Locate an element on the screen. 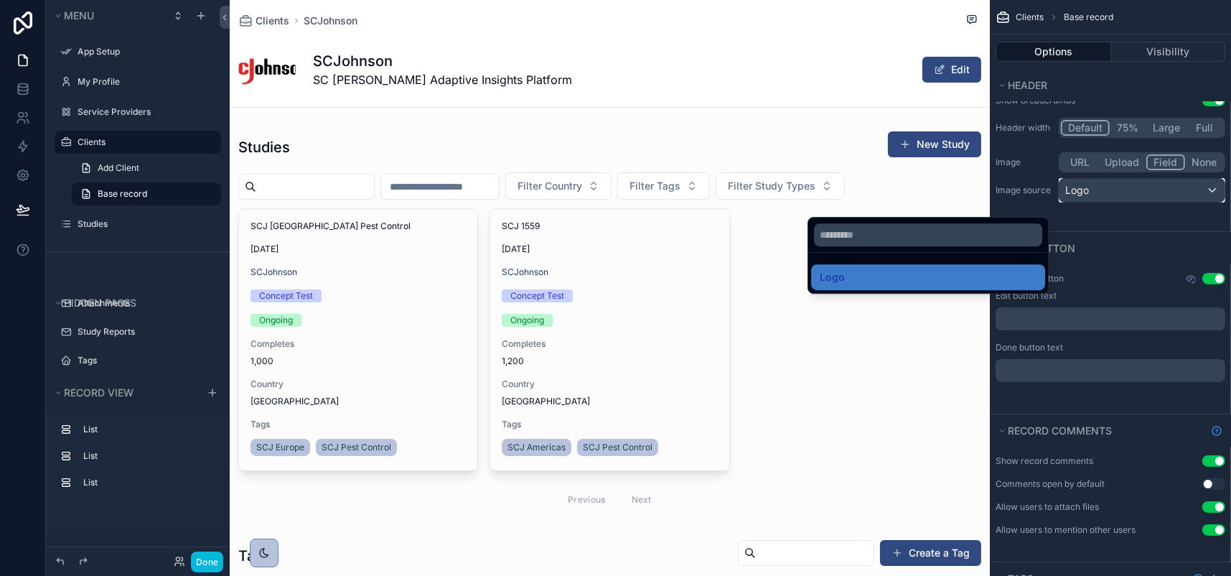 Image resolution: width=1231 pixels, height=576 pixels. h1: SCJohnson is located at coordinates (442, 61).